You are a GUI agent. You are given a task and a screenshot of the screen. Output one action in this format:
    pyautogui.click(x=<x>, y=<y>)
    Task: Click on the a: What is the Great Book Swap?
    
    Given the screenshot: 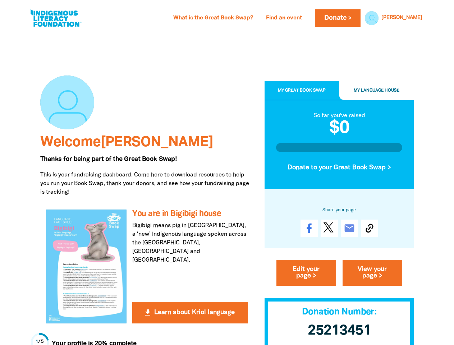 What is the action you would take?
    pyautogui.click(x=213, y=18)
    